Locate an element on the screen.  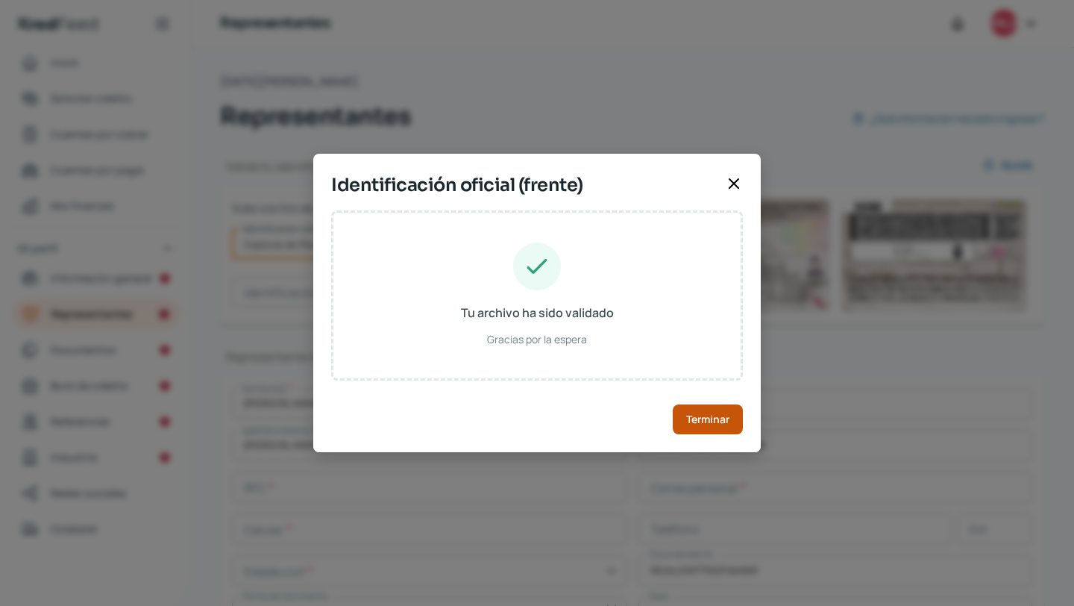
img: Tu archivo ha sido validado is located at coordinates (537, 266).